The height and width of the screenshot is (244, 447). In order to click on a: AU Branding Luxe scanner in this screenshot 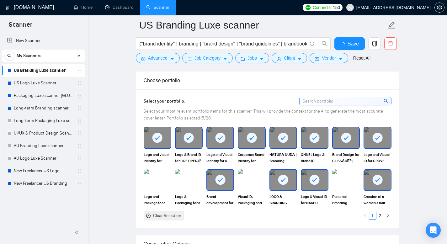, I will do `click(44, 146)`.